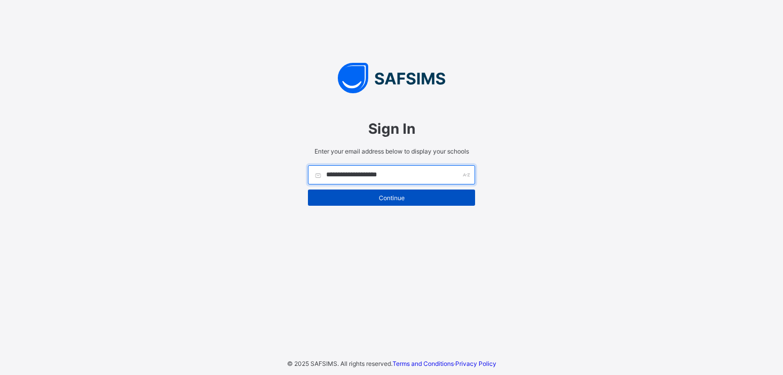 Image resolution: width=783 pixels, height=375 pixels. Describe the element at coordinates (391, 151) in the screenshot. I see `span: Enter your email address below to display your schools` at that location.